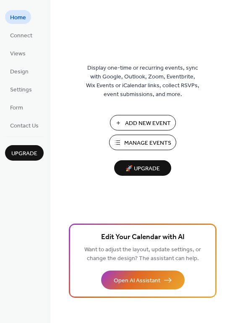 This screenshot has width=235, height=323. I want to click on span: Views, so click(18, 54).